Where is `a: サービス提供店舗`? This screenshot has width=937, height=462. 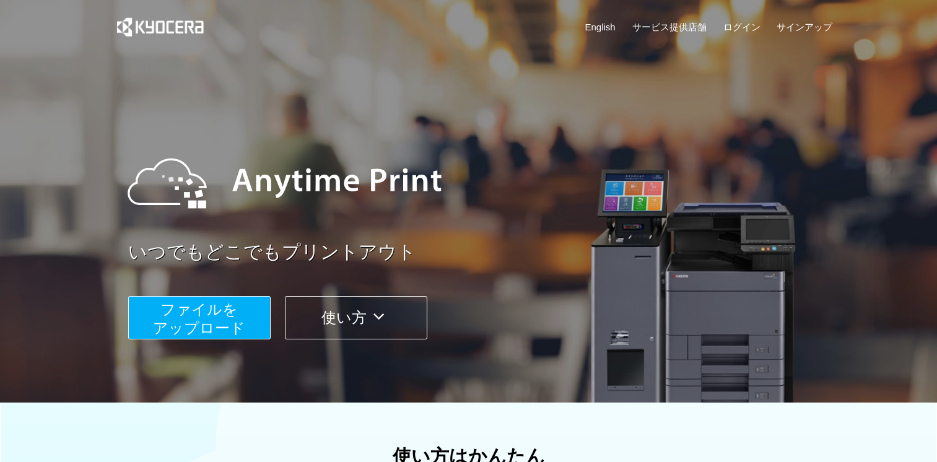
a: サービス提供店舗 is located at coordinates (669, 27).